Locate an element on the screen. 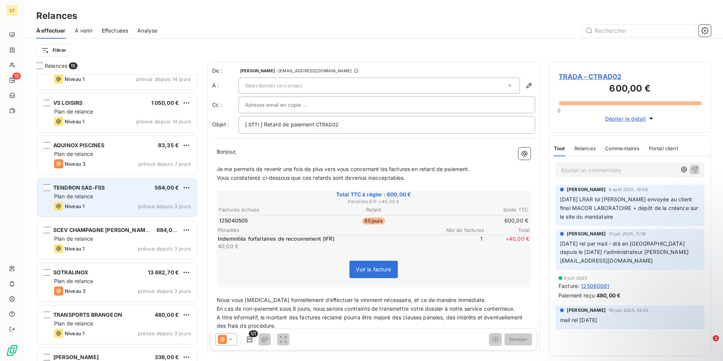 This screenshot has height=361, width=723. span: TRADA - CTRAD02 is located at coordinates (630, 76).